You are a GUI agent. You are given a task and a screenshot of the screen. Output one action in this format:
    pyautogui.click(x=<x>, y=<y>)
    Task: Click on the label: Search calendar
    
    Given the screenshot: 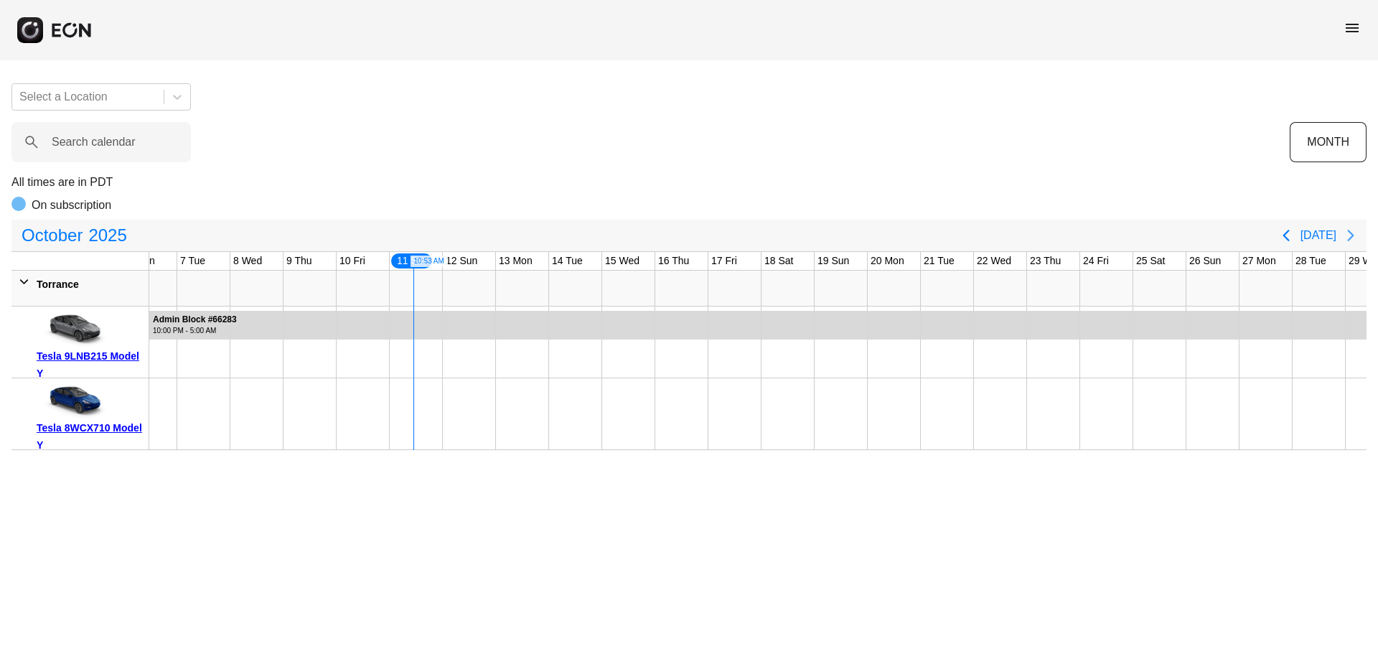 What is the action you would take?
    pyautogui.click(x=93, y=142)
    